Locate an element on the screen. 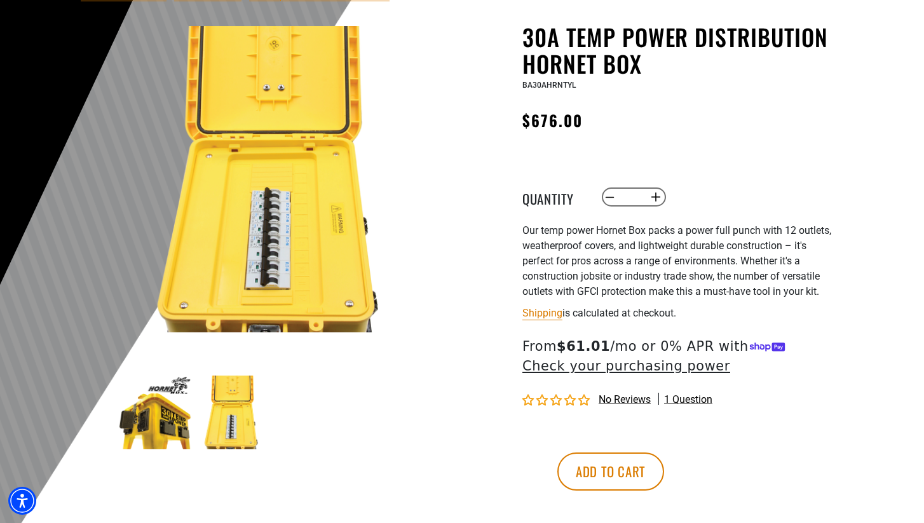 This screenshot has height=523, width=924. div: Accessibility Menu is located at coordinates (22, 501).